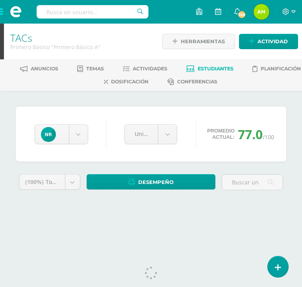 This screenshot has width=302, height=287. Describe the element at coordinates (281, 69) in the screenshot. I see `span: Planificación` at that location.